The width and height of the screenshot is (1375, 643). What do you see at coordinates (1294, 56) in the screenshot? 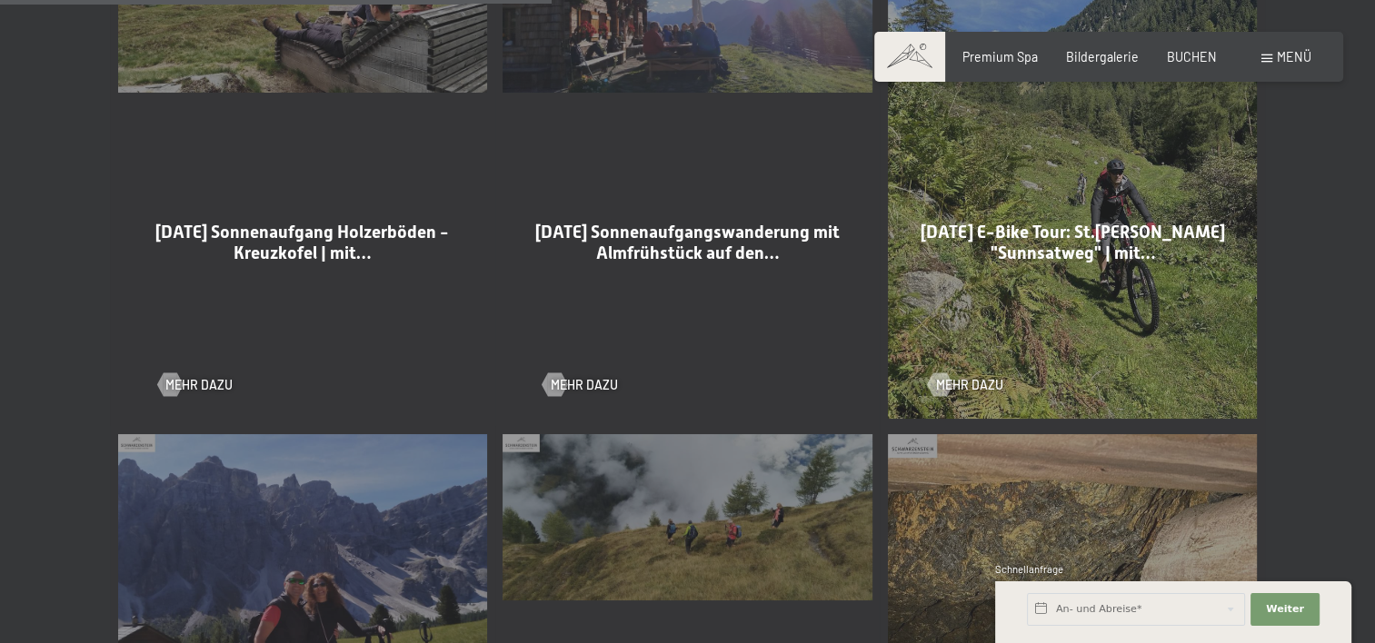
I see `span: Menü` at bounding box center [1294, 56].